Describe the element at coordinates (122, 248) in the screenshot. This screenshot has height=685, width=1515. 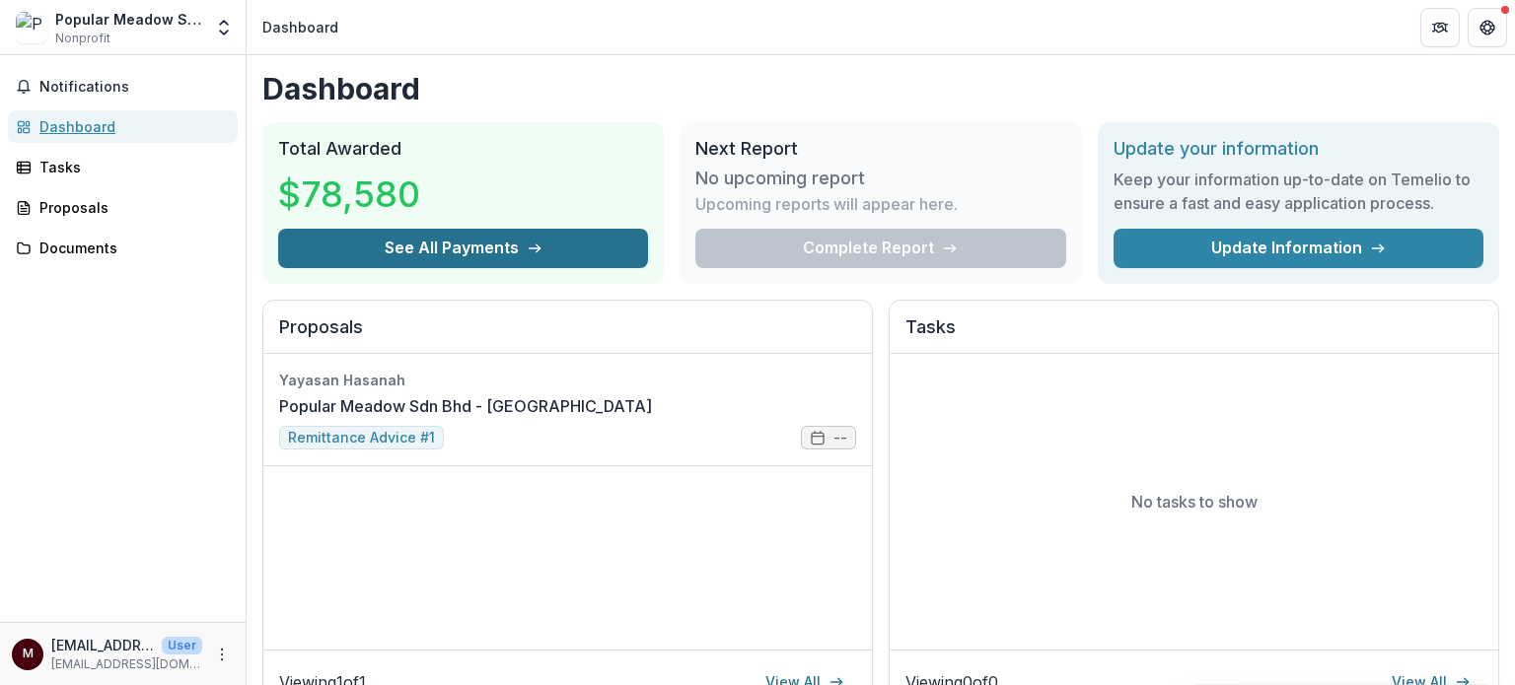
I see `a: Documents` at that location.